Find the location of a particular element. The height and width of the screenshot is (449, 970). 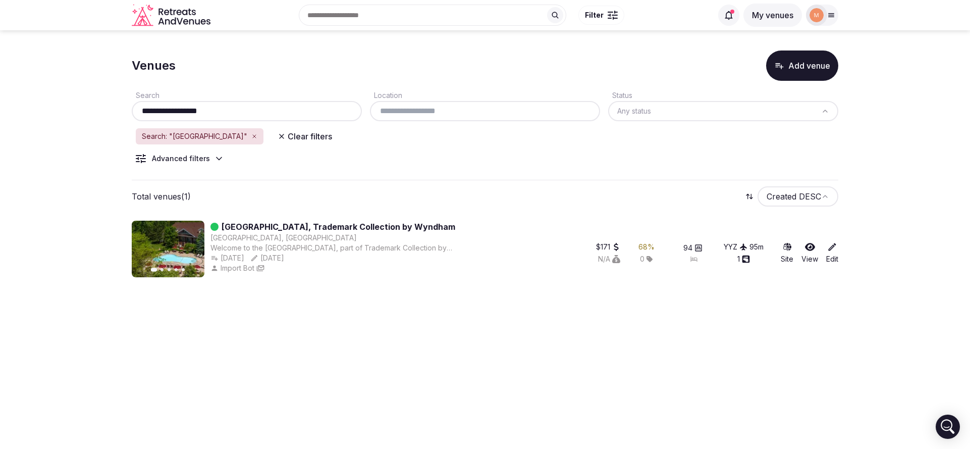

h1: Venues is located at coordinates (153, 66).